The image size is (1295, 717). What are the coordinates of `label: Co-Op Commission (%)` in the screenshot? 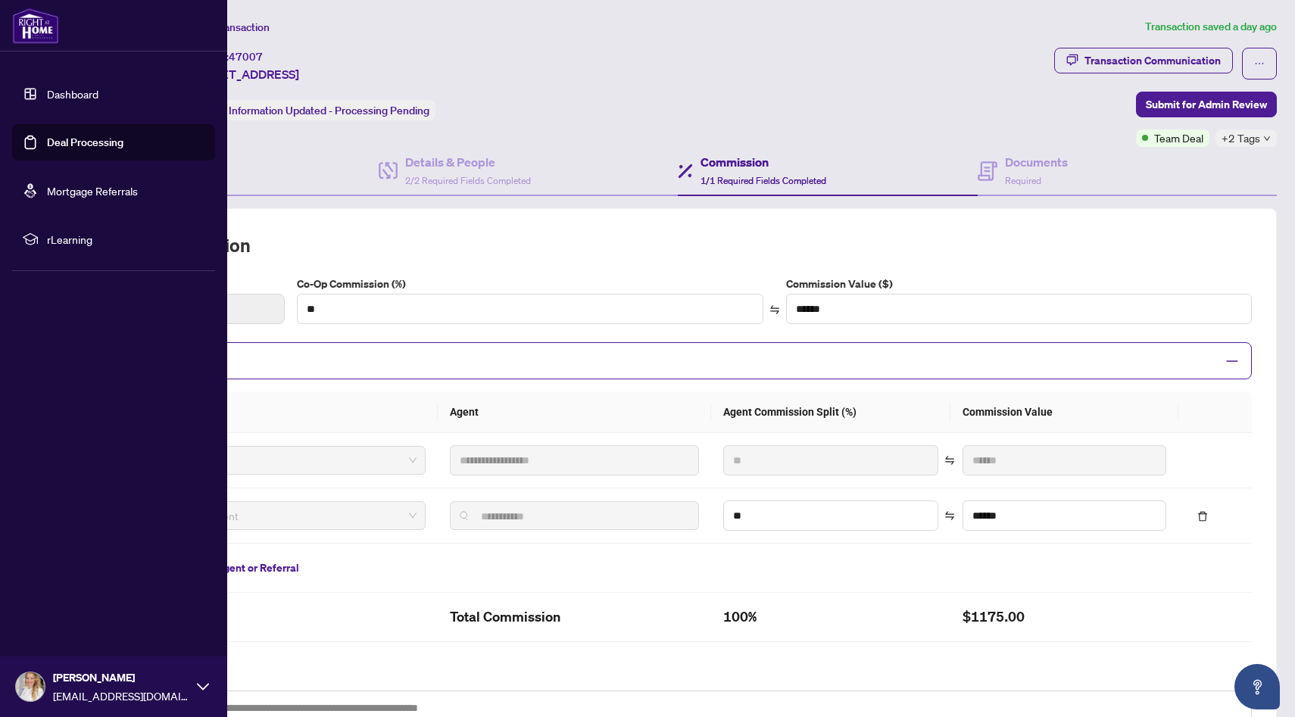 It's located at (529, 284).